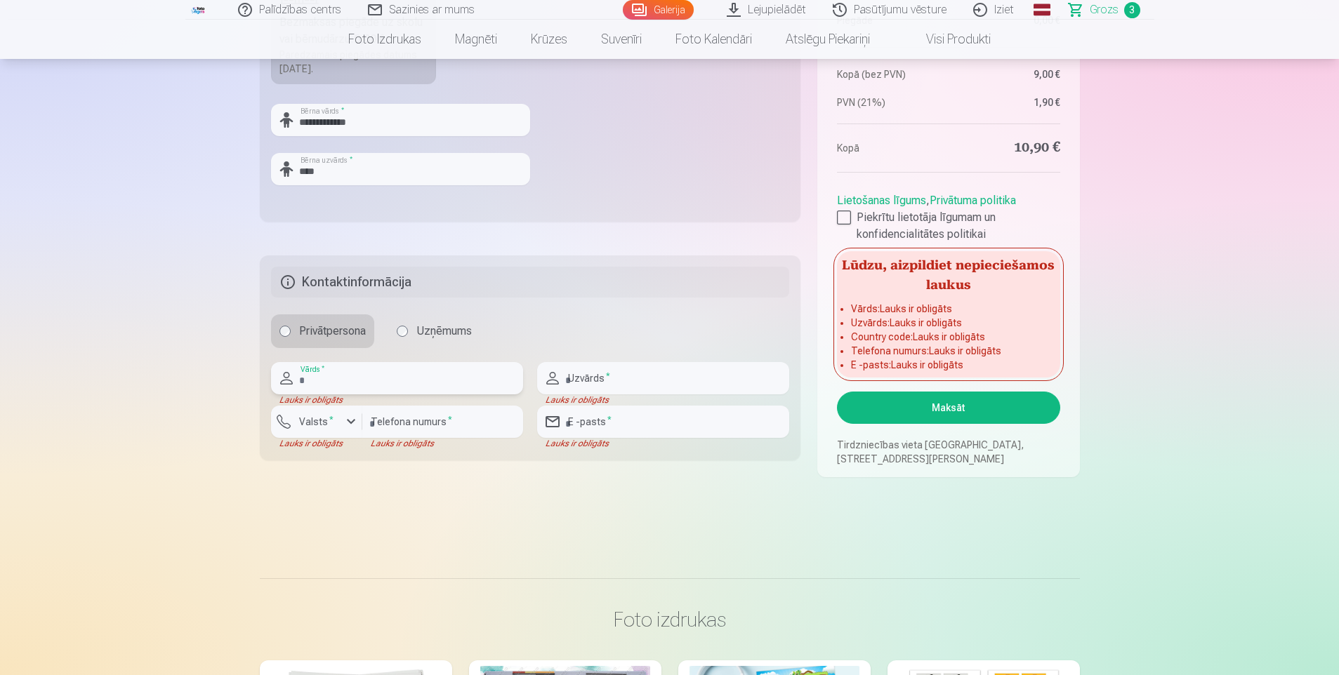 Image resolution: width=1339 pixels, height=675 pixels. Describe the element at coordinates (199, 10) in the screenshot. I see `img: /fa3` at that location.